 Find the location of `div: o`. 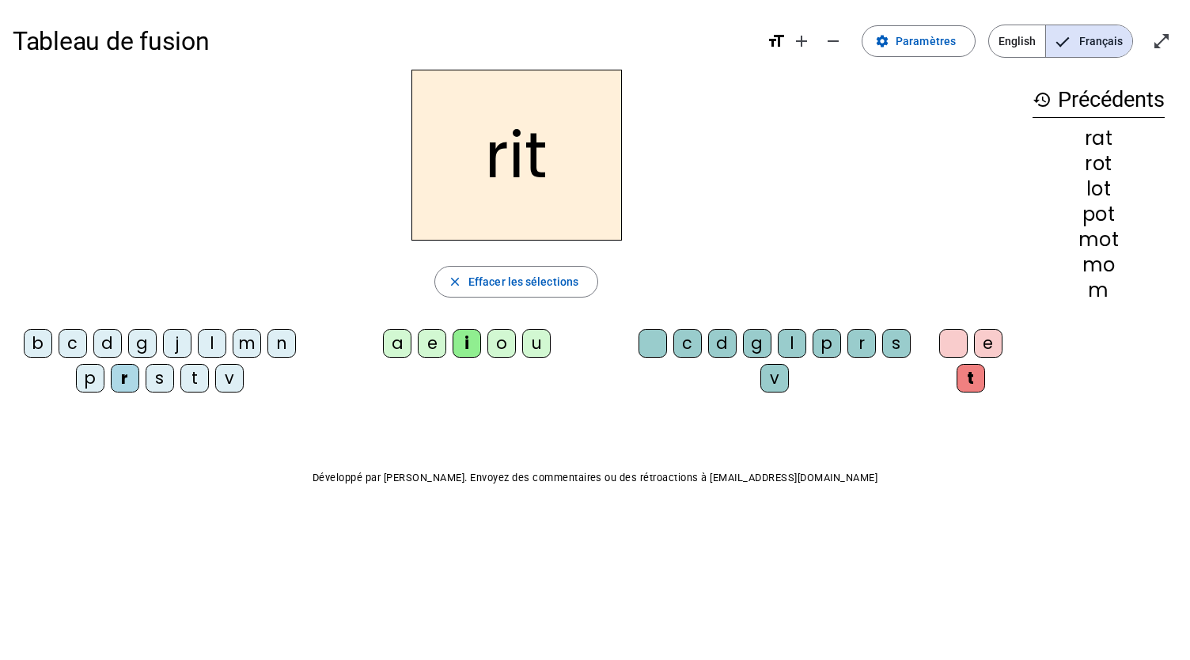

div: o is located at coordinates (502, 343).